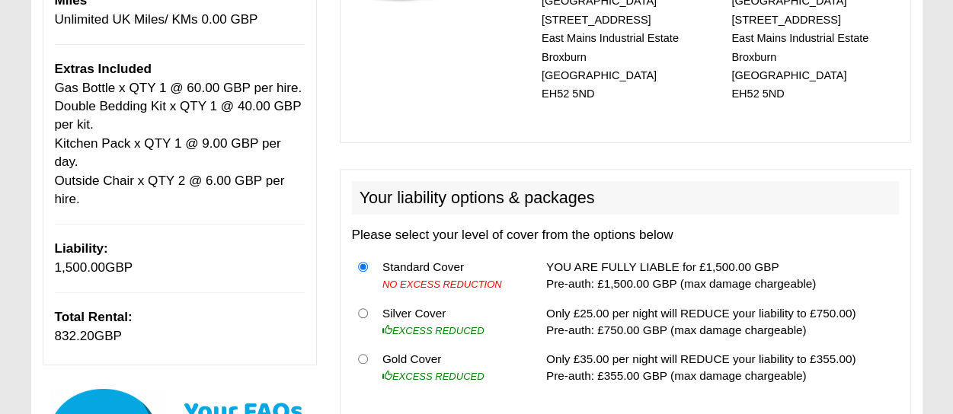 The image size is (953, 414). I want to click on td: Only £35.00 per night will REDUCE your liability to £355.00) Pre-auth: £355.00 GBP (max damage ch..., so click(719, 368).